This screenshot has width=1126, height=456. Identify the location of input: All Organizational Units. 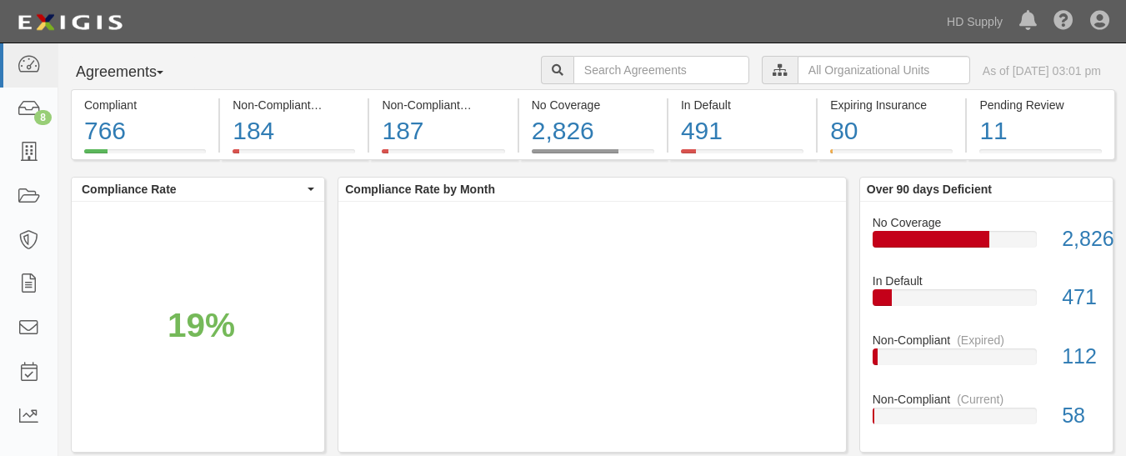
(884, 70).